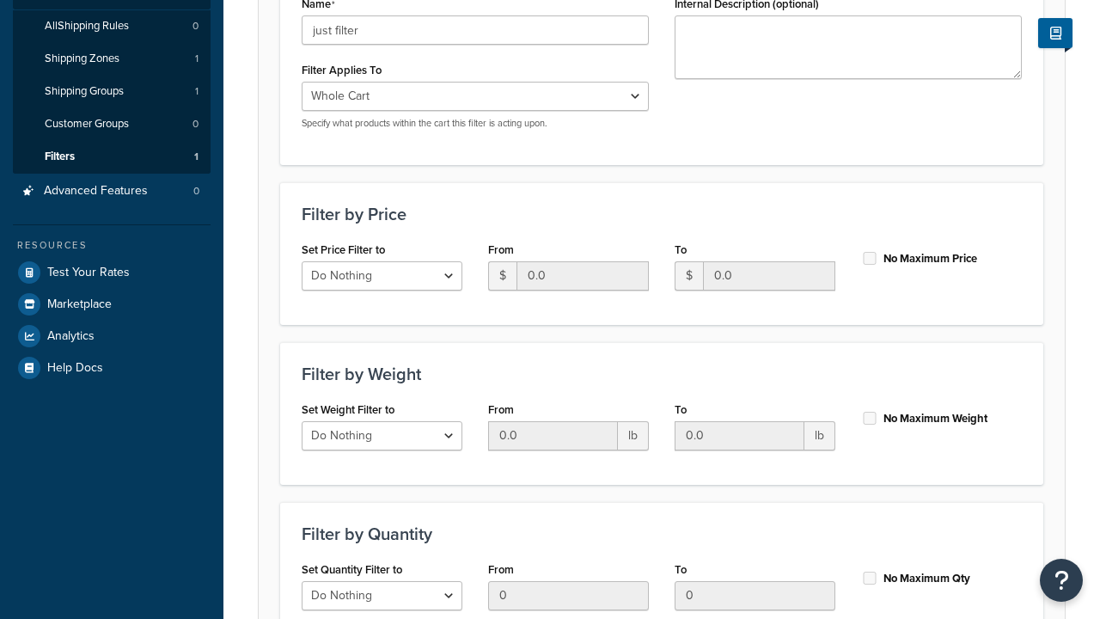 The height and width of the screenshot is (619, 1100). I want to click on a: Marketplace, so click(112, 304).